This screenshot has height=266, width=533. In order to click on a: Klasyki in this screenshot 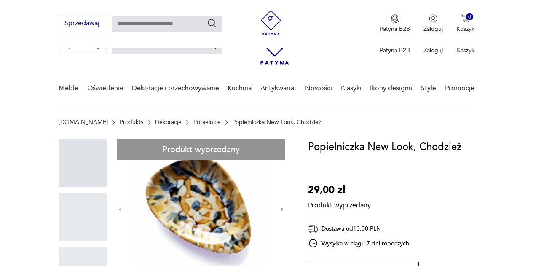, I will do `click(351, 88)`.